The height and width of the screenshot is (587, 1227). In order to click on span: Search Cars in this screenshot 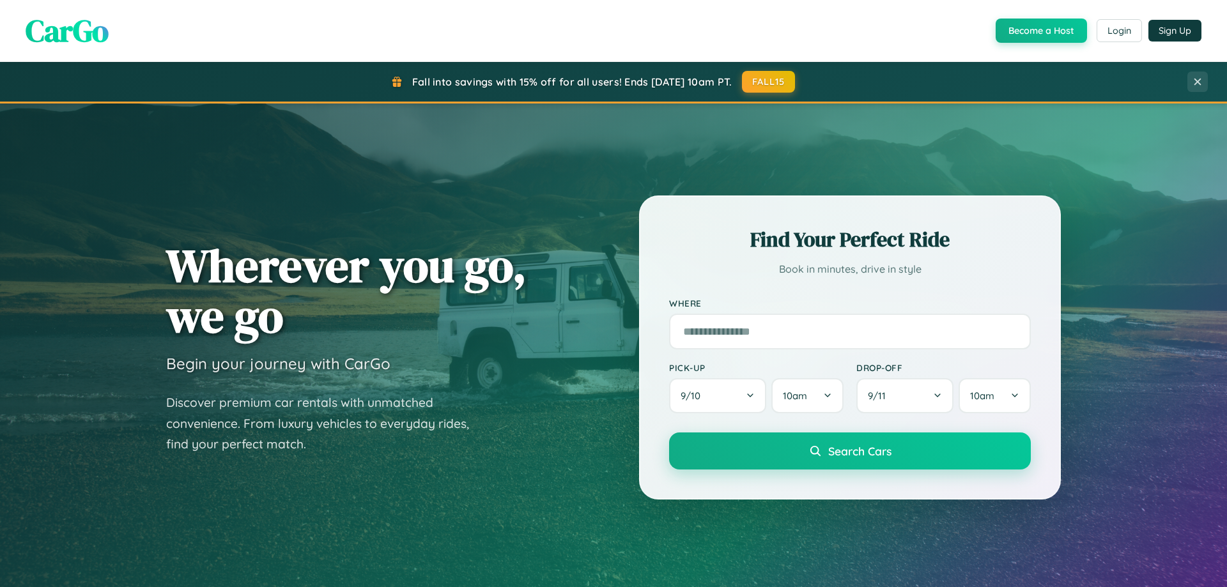, I will do `click(859, 451)`.